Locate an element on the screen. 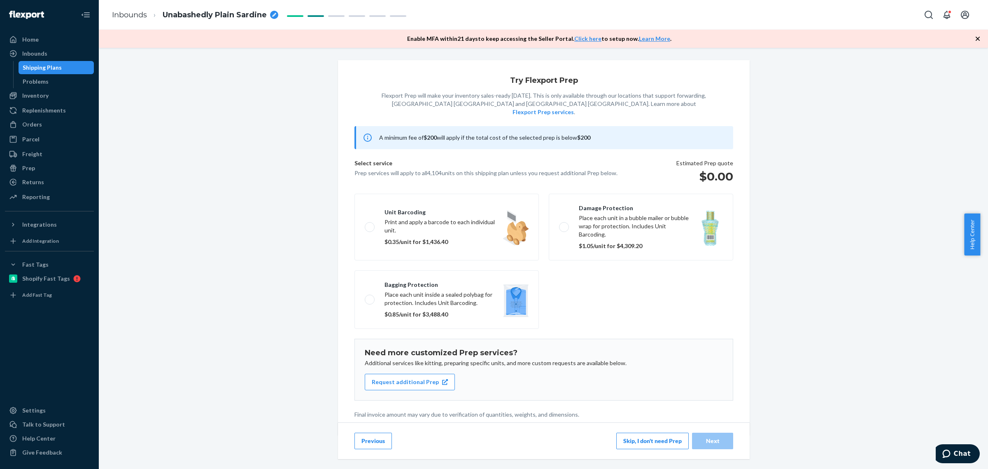  a: Home is located at coordinates (49, 40).